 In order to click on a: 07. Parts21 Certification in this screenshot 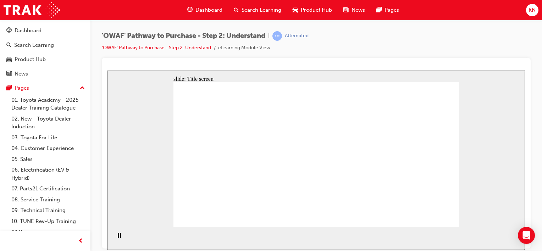, I will do `click(48, 189)`.